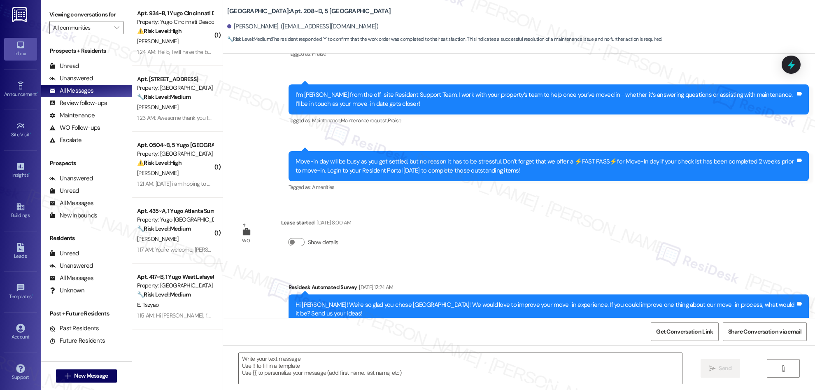 The image size is (815, 390). I want to click on span: E. Tszyao, so click(148, 305).